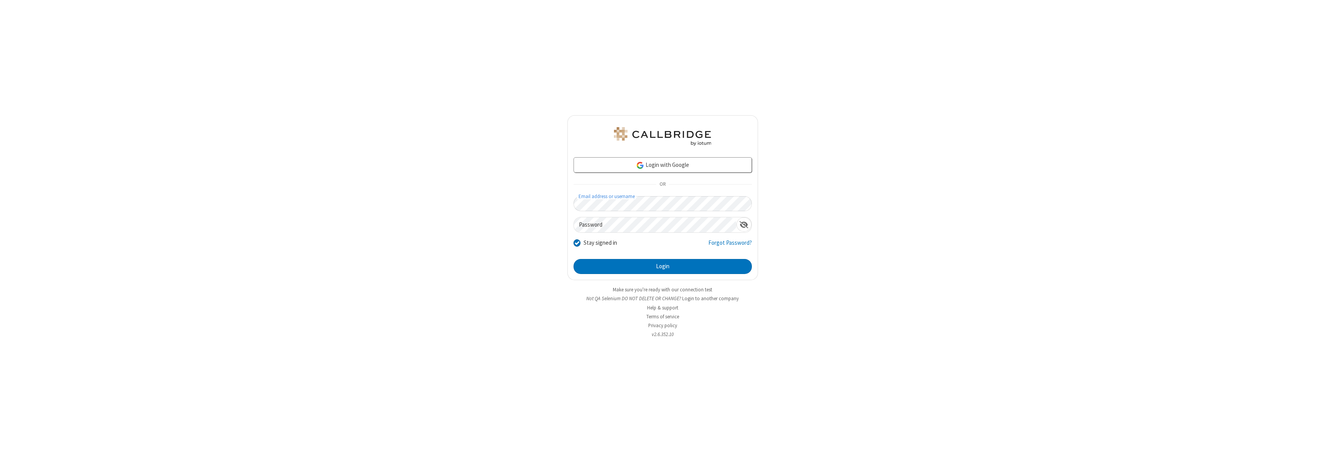 This screenshot has width=1325, height=459. I want to click on label: Stay signed in, so click(600, 243).